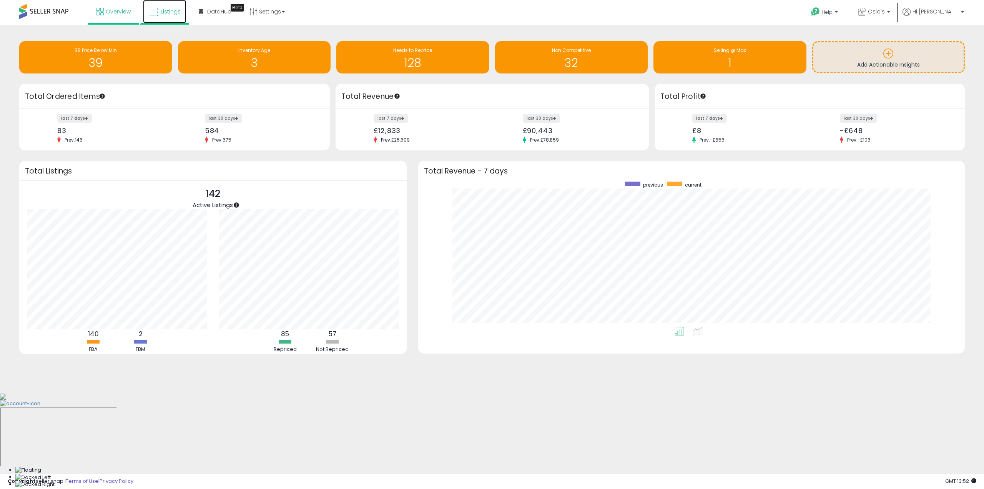 This screenshot has height=489, width=984. I want to click on span: Oslo's, so click(877, 12).